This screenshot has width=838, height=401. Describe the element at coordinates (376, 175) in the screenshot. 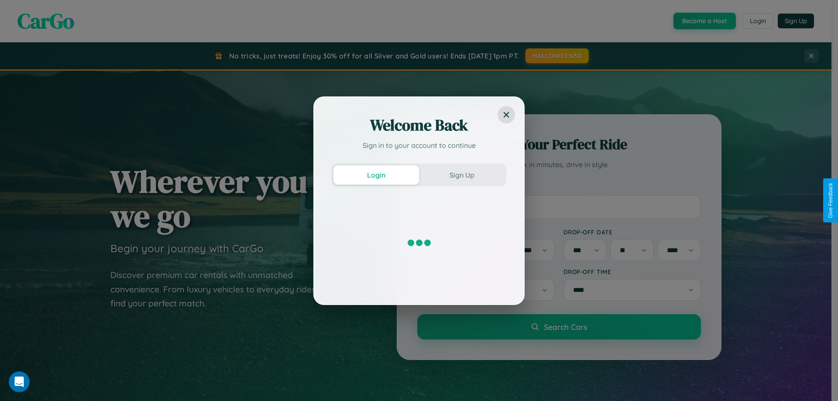

I see `button: Login` at that location.